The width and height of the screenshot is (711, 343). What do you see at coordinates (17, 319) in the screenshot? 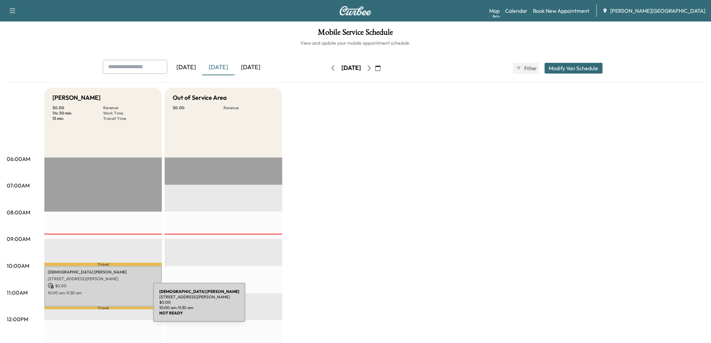
I see `p: 12:00PM` at bounding box center [17, 319].